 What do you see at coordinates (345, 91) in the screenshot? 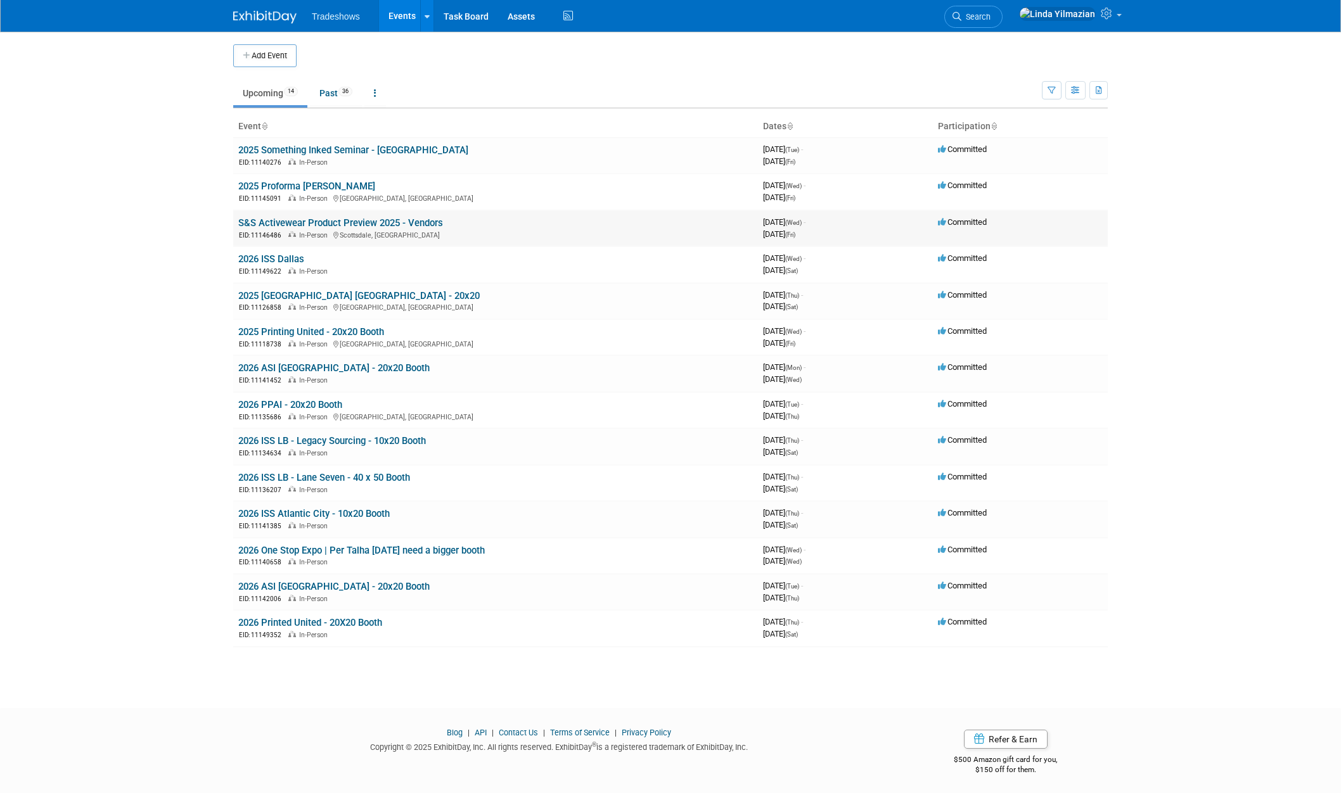
I see `span: 36` at bounding box center [345, 91].